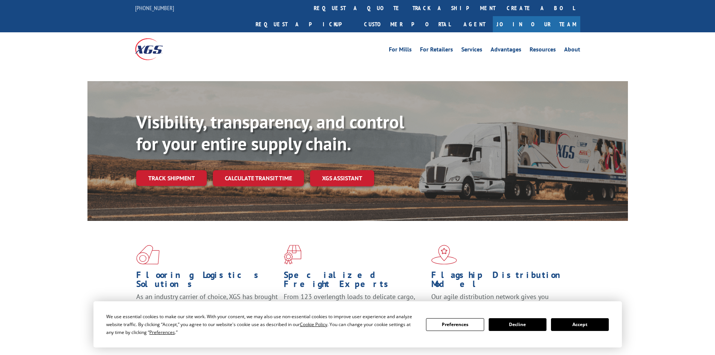 This screenshot has height=355, width=715. Describe the element at coordinates (400, 51) in the screenshot. I see `a: For Mills` at that location.